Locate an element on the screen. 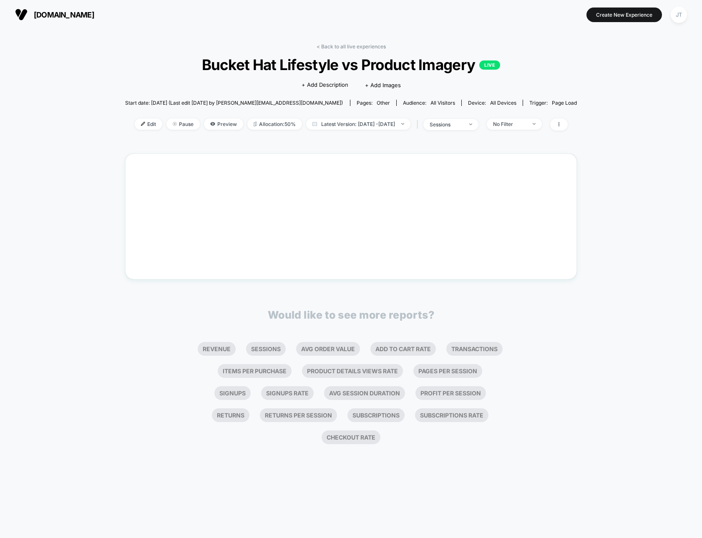 The width and height of the screenshot is (702, 538). li: Items Per Purchase is located at coordinates (254, 371).